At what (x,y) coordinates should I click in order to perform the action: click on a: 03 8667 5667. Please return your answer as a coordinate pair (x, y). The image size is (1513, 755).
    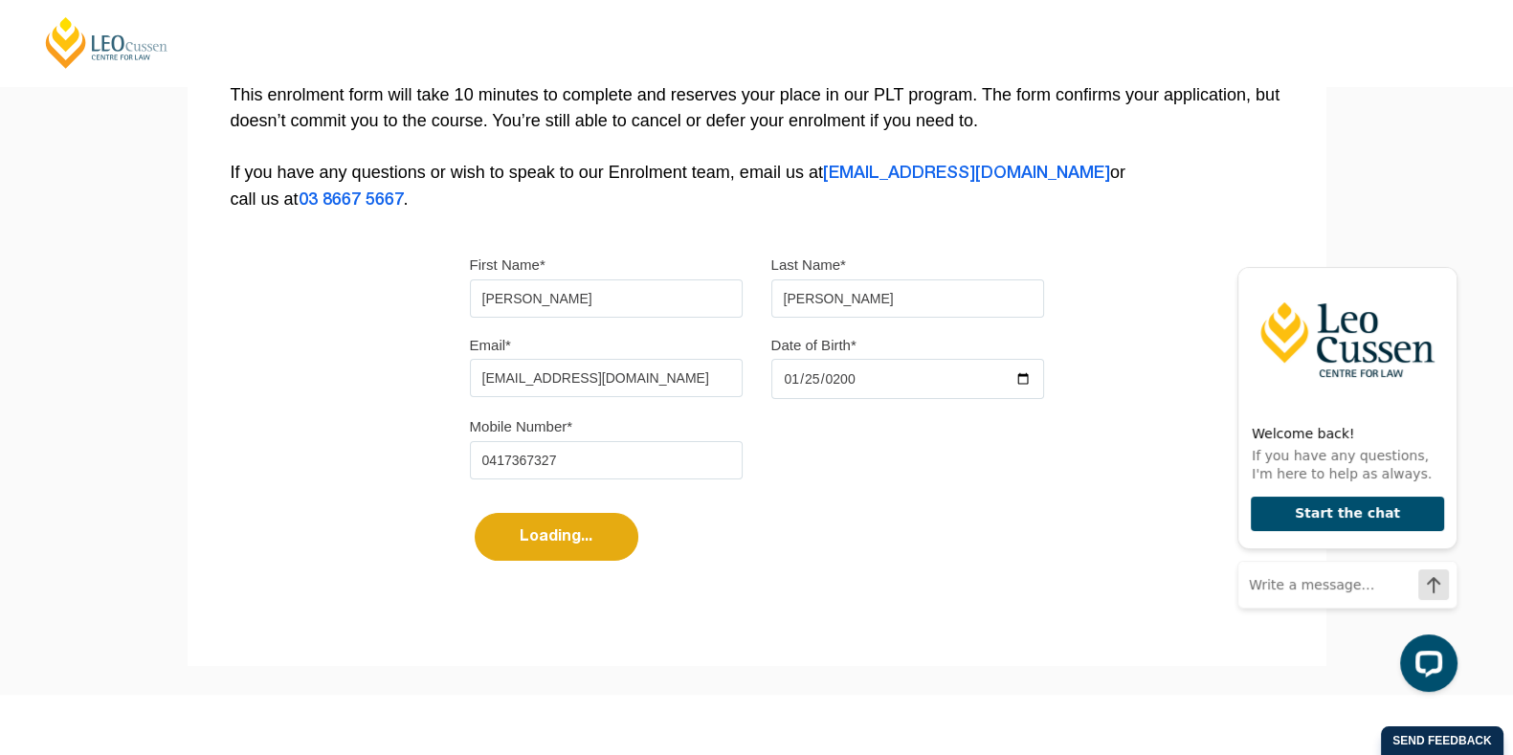
    Looking at the image, I should click on (351, 200).